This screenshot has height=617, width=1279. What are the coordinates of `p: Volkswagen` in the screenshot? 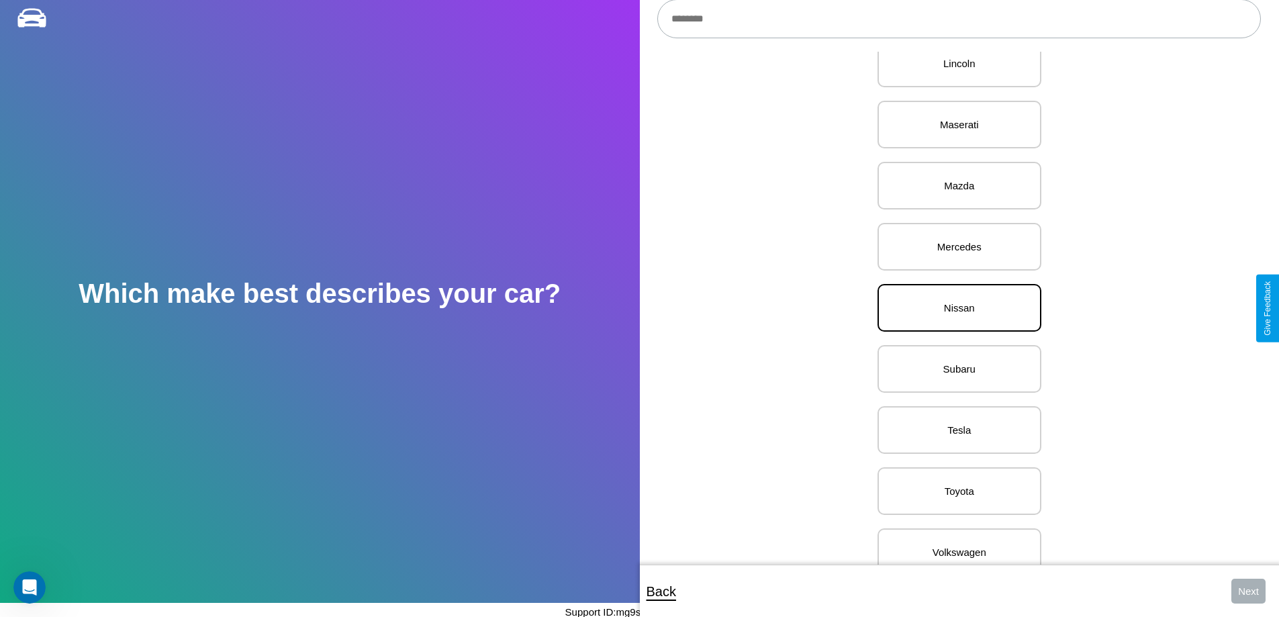 It's located at (960, 552).